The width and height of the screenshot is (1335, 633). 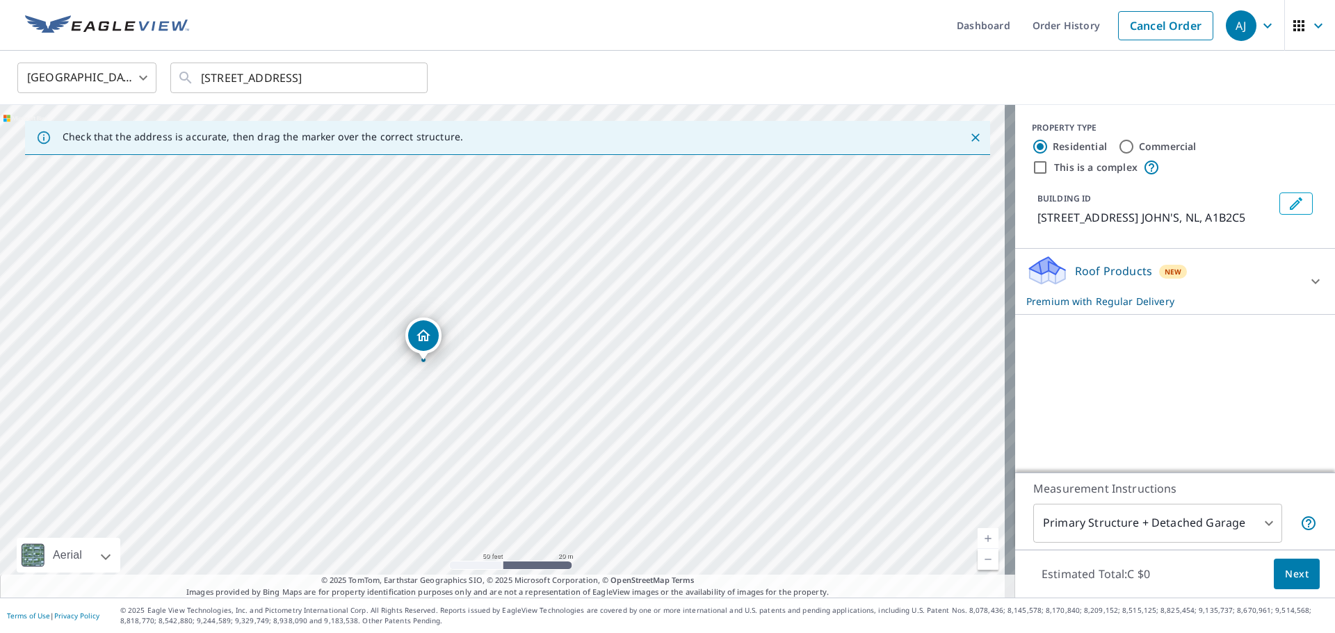 What do you see at coordinates (508, 581) in the screenshot?
I see `span: © 2025 TomTom, Earthstar Geographics SIO, © 2025 Microsoft Corporation, ©` at bounding box center [508, 581].